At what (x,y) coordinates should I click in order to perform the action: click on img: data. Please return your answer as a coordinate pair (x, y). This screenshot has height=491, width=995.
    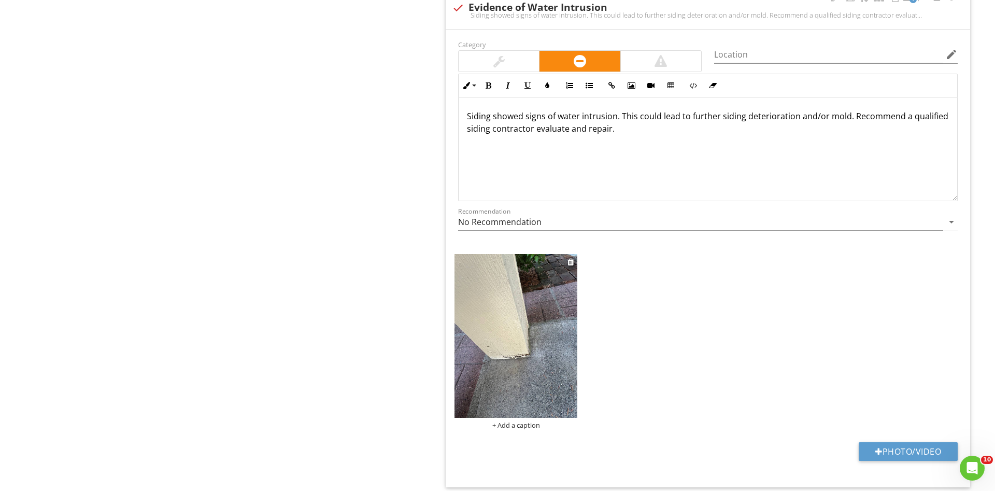
    Looking at the image, I should click on (516, 336).